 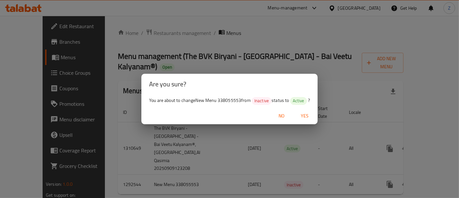 I want to click on span: Active, so click(x=299, y=100).